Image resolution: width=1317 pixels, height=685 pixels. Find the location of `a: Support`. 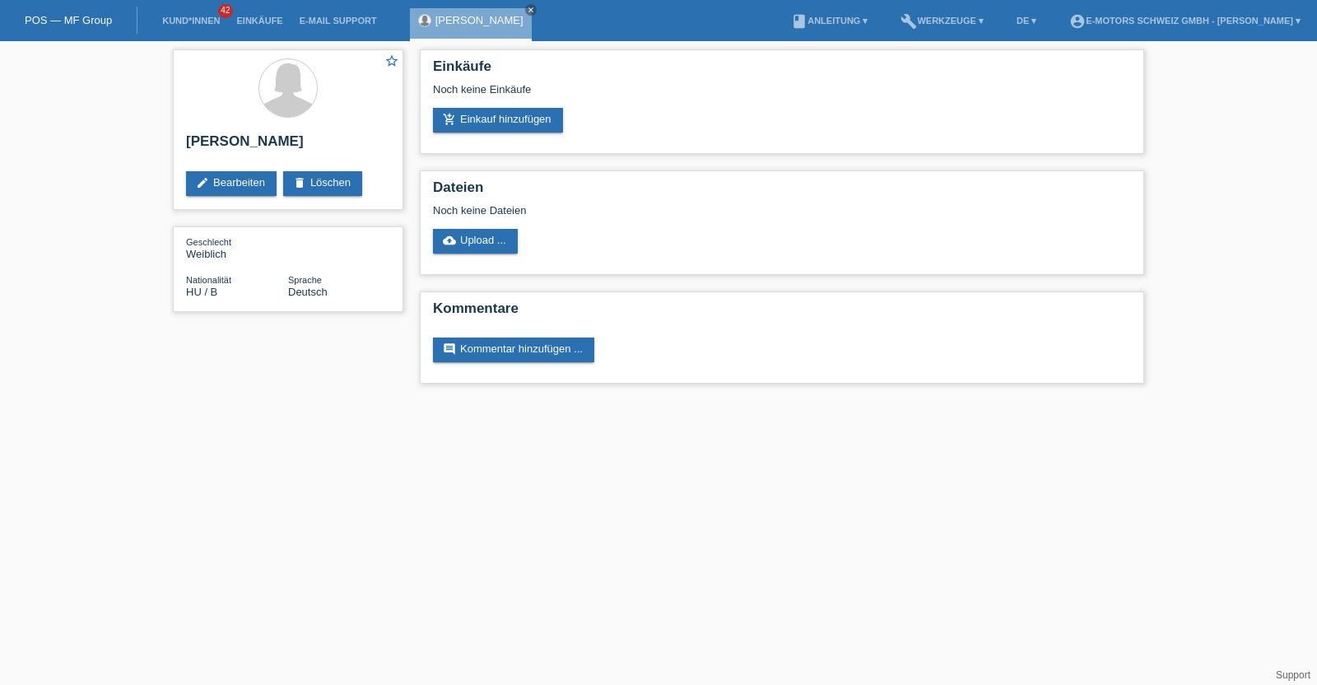

a: Support is located at coordinates (1294, 675).